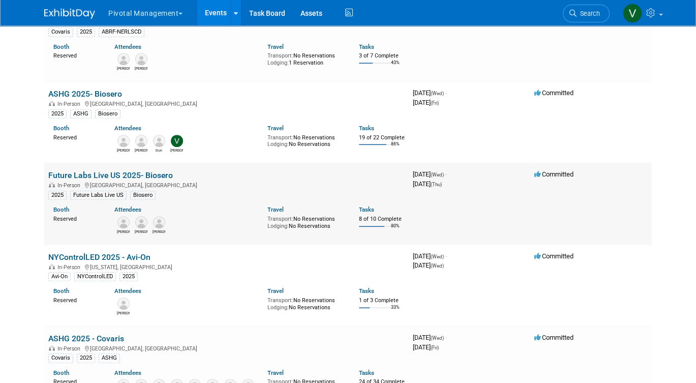 The height and width of the screenshot is (383, 696). Describe the element at coordinates (141, 150) in the screenshot. I see `div: Michael Malanga` at that location.